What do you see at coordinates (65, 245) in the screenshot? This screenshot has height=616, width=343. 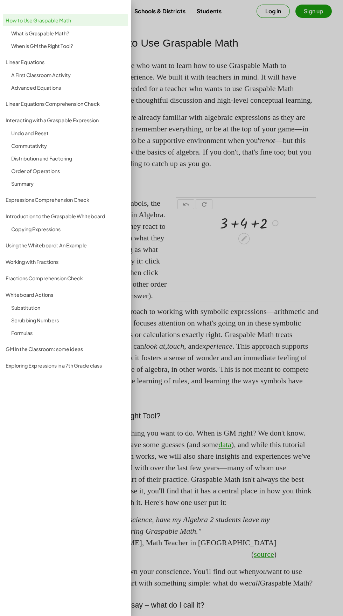 I see `a: Using the Whiteboard: An Example` at bounding box center [65, 245].